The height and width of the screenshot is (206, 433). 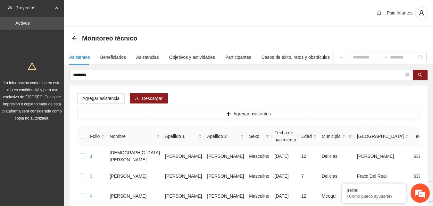 What do you see at coordinates (342, 57) in the screenshot?
I see `button: ellipsis` at bounding box center [342, 57].